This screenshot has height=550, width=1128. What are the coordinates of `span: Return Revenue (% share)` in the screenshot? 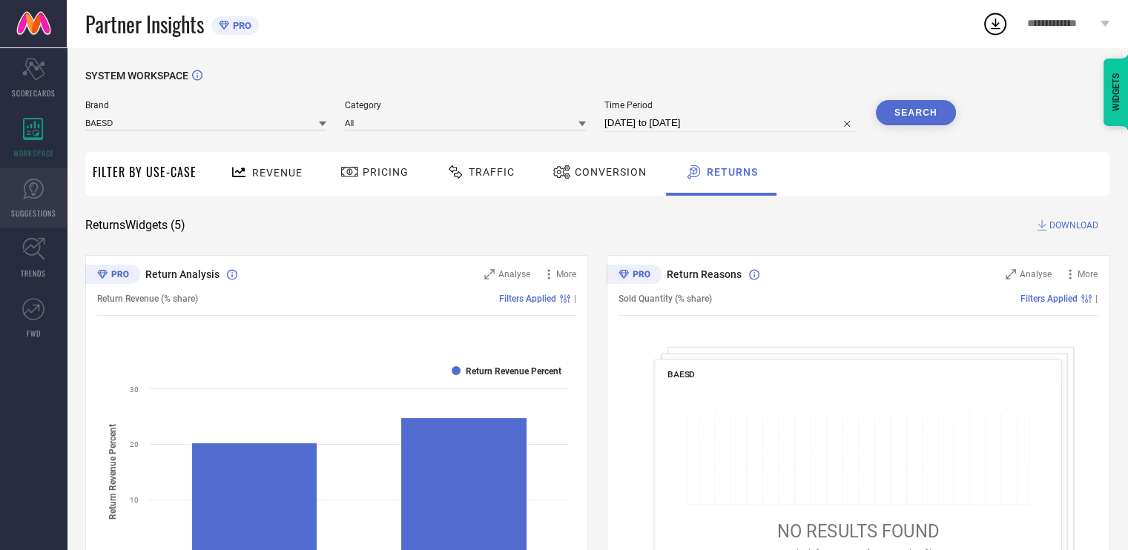 It's located at (148, 299).